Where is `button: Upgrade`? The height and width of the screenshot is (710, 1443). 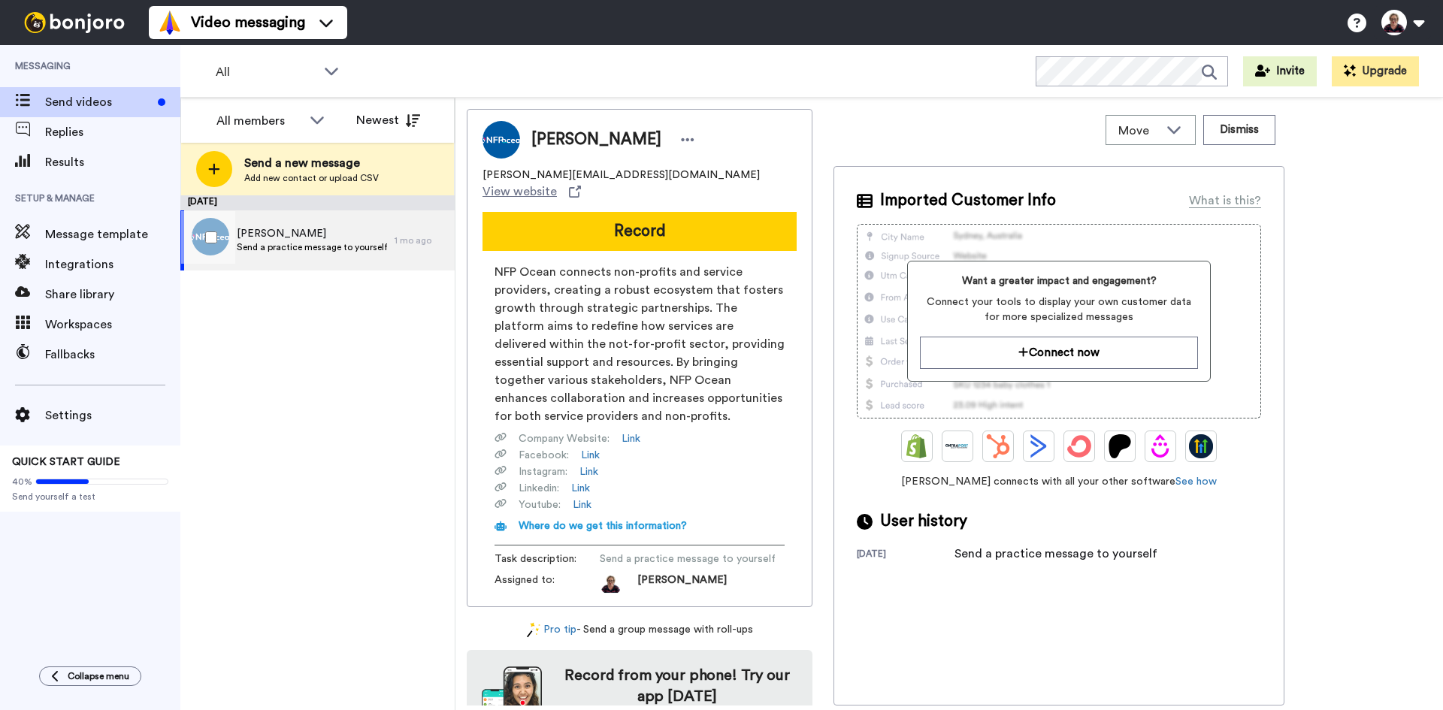
button: Upgrade is located at coordinates (1376, 71).